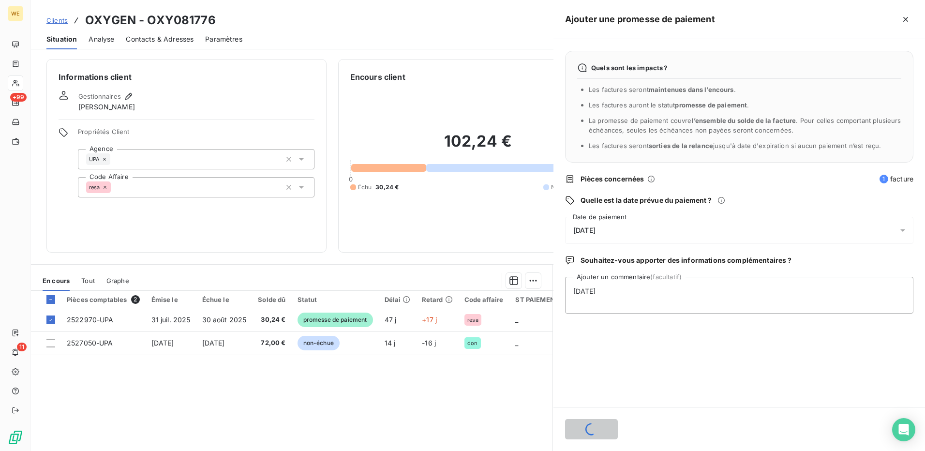  I want to click on span: Les factures seront ., so click(662, 90).